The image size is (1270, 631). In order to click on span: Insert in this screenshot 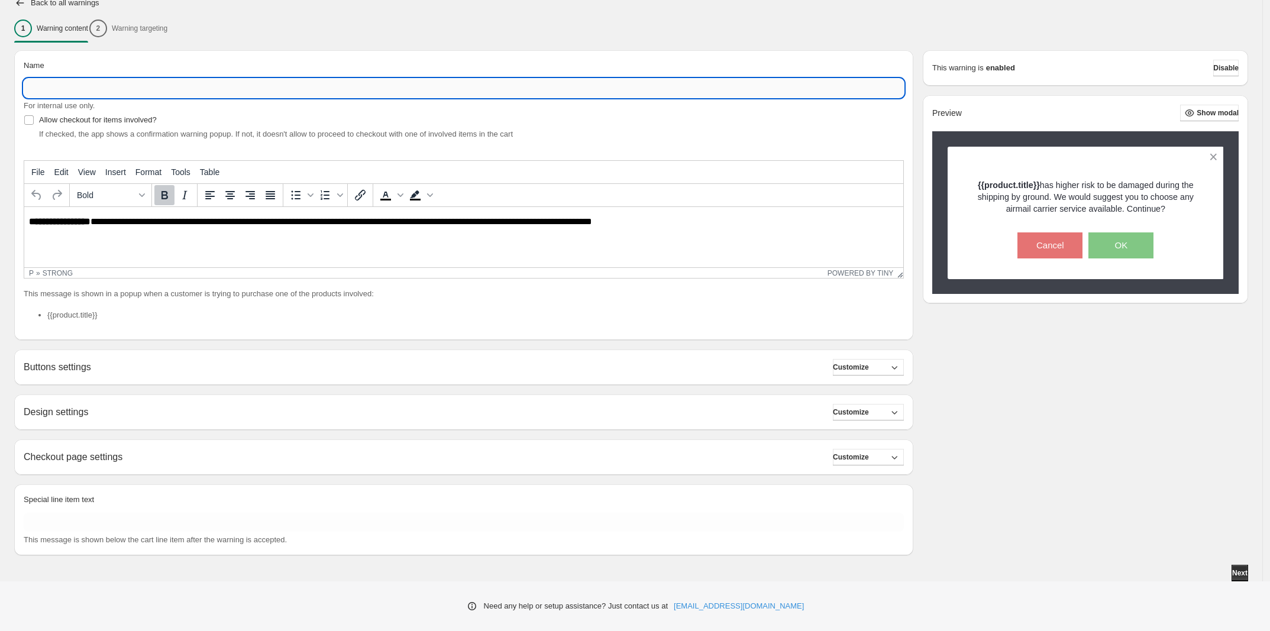, I will do `click(115, 172)`.